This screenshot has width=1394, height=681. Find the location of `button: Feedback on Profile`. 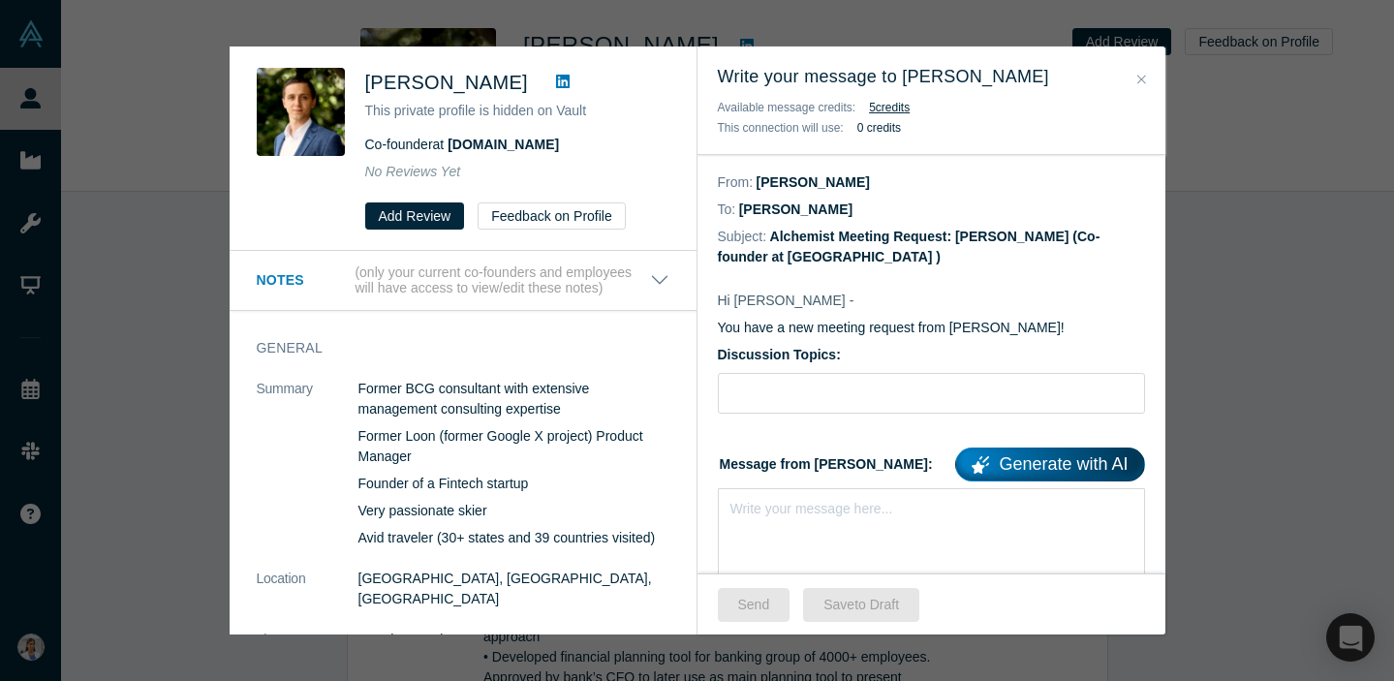

button: Feedback on Profile is located at coordinates (551, 216).